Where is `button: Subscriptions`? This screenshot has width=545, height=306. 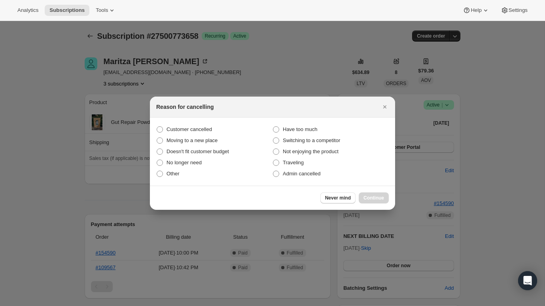
button: Subscriptions is located at coordinates (67, 10).